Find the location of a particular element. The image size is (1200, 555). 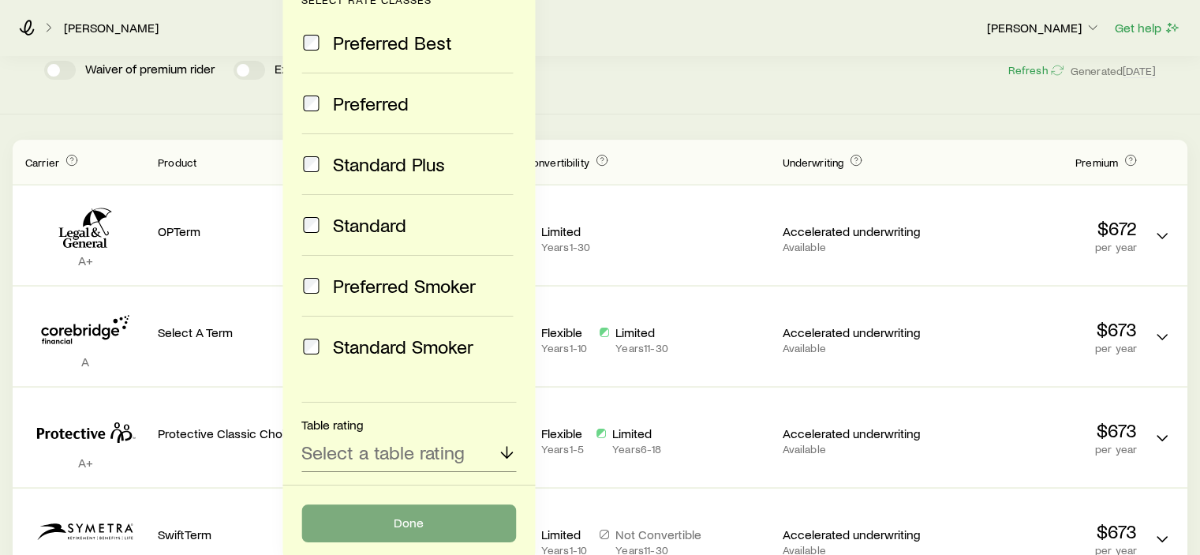

span: Underwriting is located at coordinates (813, 162).